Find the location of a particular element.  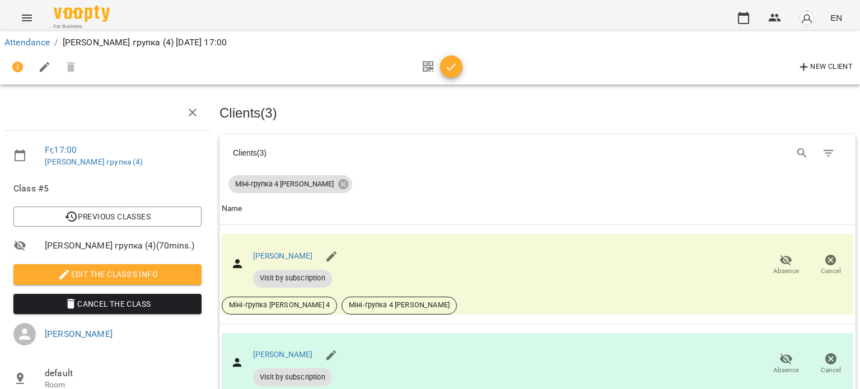

span: Name is located at coordinates (538, 209).